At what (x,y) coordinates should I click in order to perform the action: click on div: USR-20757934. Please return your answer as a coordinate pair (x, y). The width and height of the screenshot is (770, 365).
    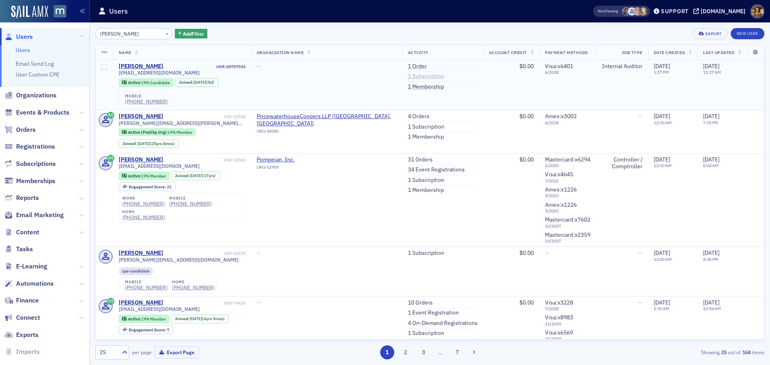
    Looking at the image, I should click on (204, 67).